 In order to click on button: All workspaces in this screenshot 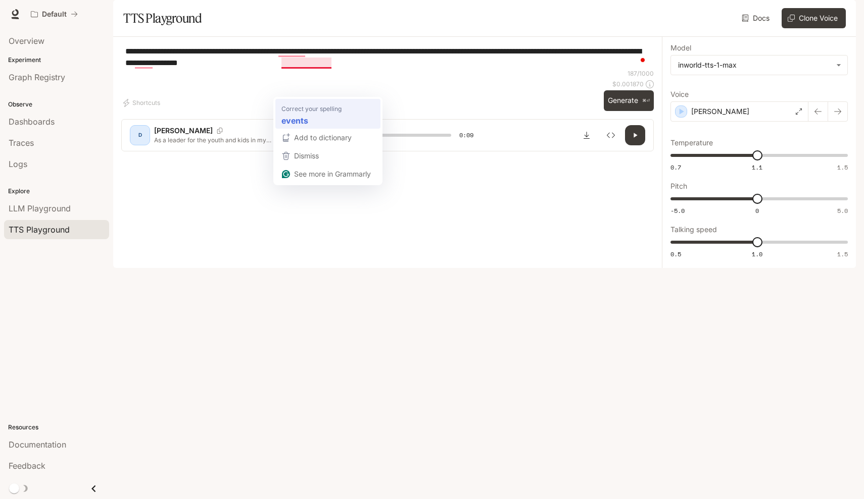, I will do `click(54, 14)`.